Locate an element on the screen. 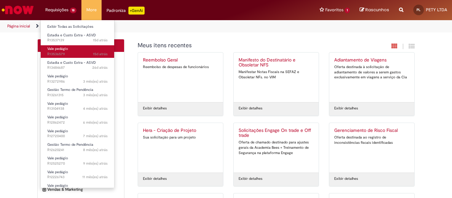 This screenshot has width=452, height=198. a: Aberto R13104938 : Vale pedágio is located at coordinates (77, 106).